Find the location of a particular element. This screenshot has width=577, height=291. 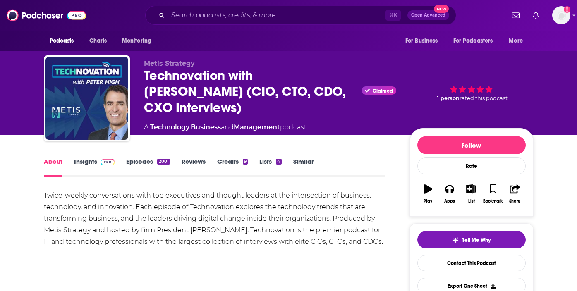

a: About is located at coordinates (53, 167).